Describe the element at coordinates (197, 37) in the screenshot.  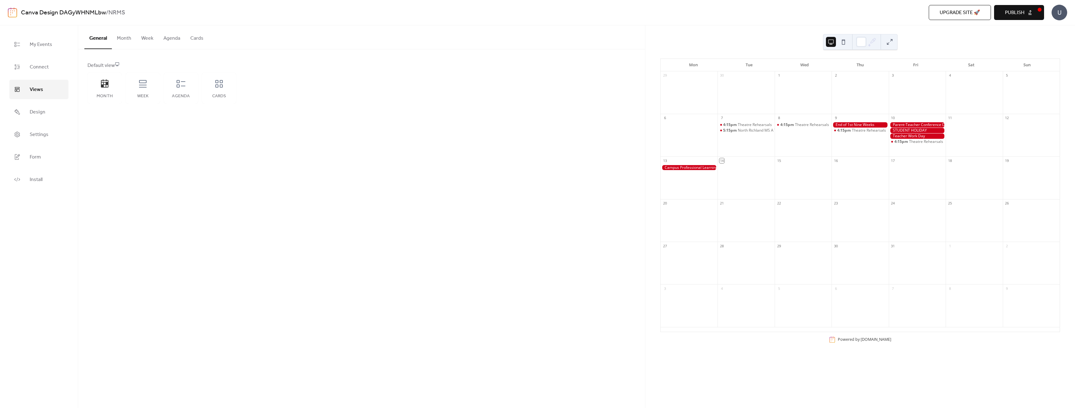
I see `button: Cards` at that location.